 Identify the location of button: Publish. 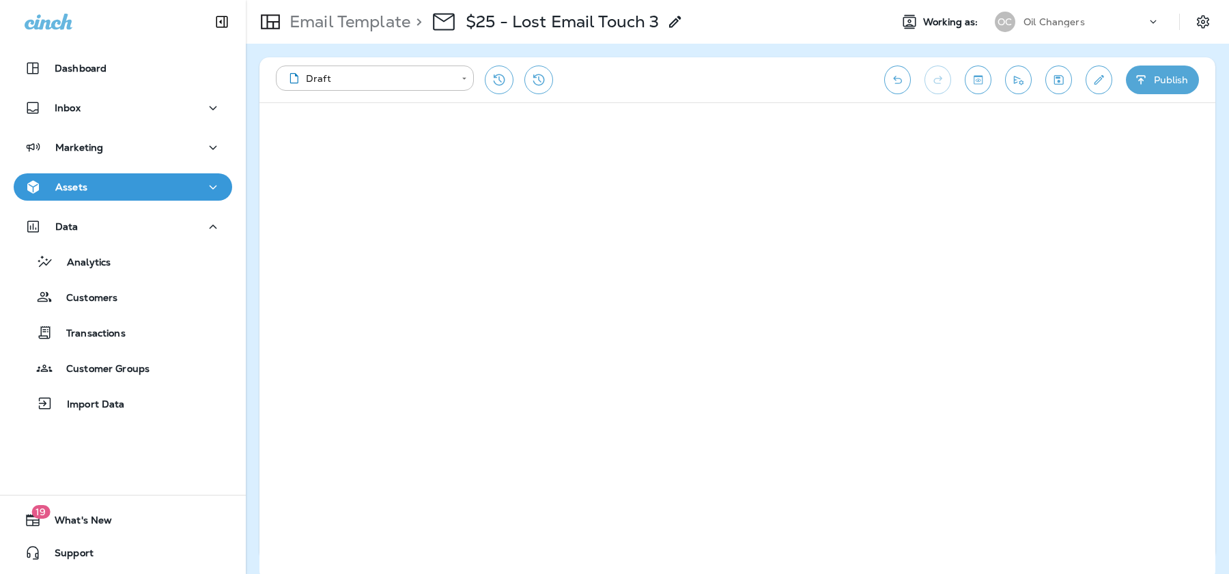
(1162, 80).